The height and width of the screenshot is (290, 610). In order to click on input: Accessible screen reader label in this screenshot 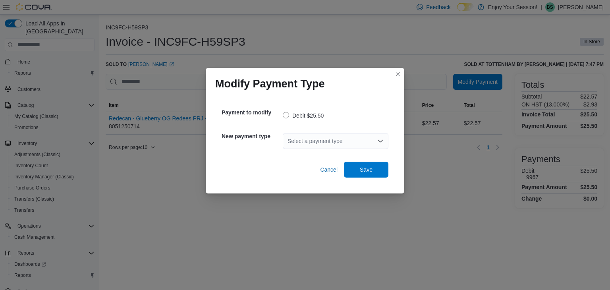, I will do `click(288, 141)`.